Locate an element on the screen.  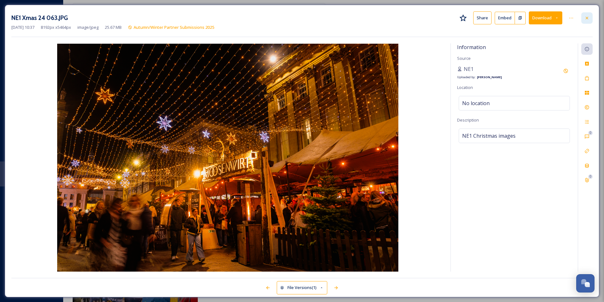
img: NE1%20Xmas%2024%20063.JPG is located at coordinates (228, 157).